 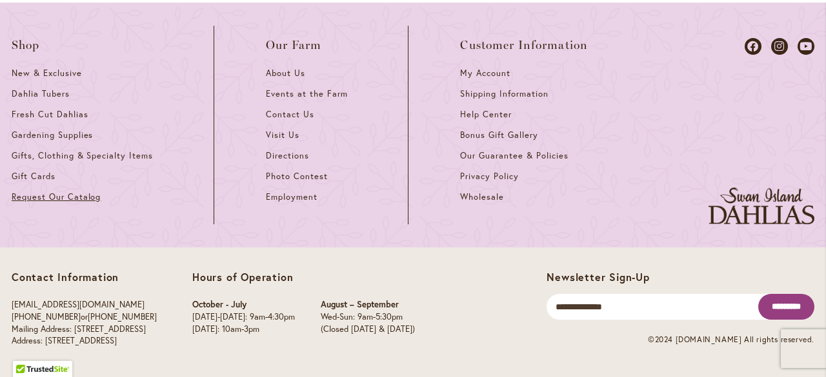 I want to click on span: Shipping Information, so click(x=504, y=94).